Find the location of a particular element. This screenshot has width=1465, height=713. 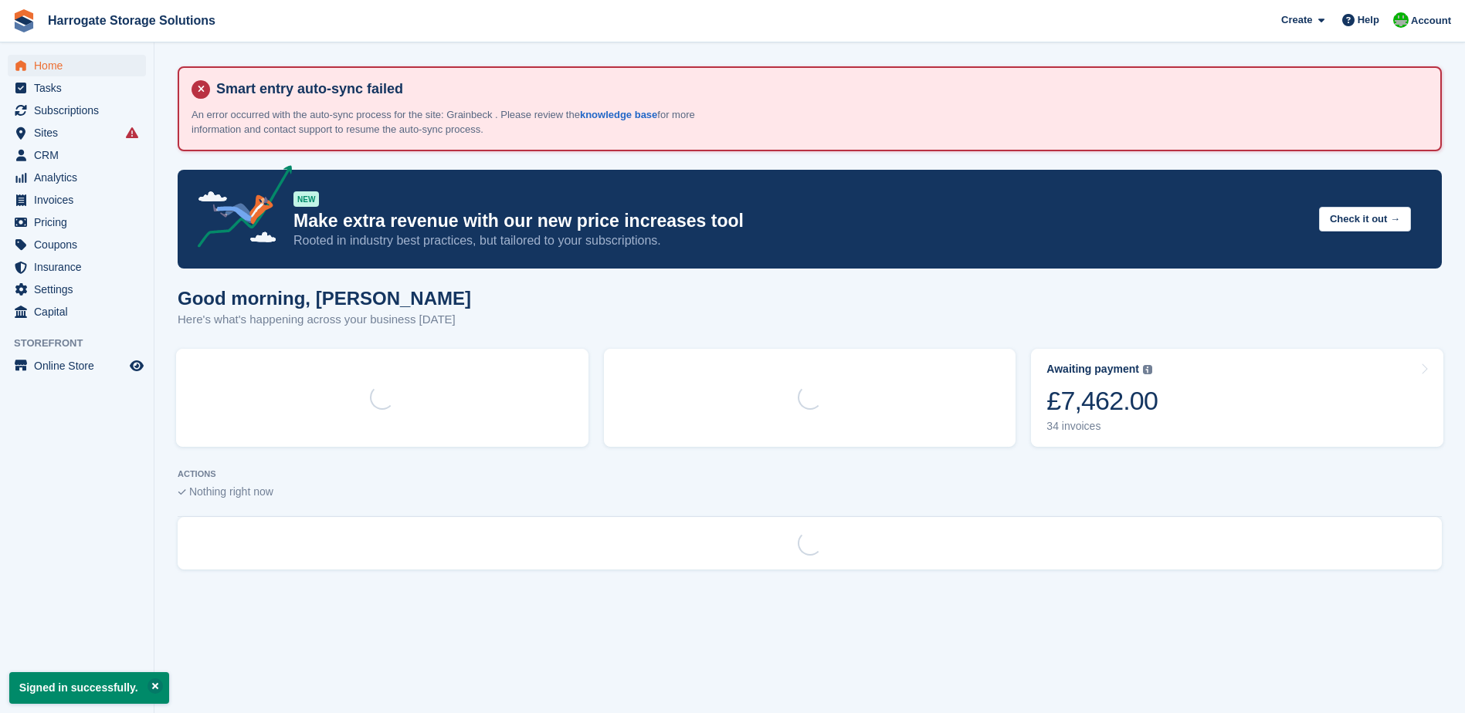

span: Pricing is located at coordinates (80, 222).